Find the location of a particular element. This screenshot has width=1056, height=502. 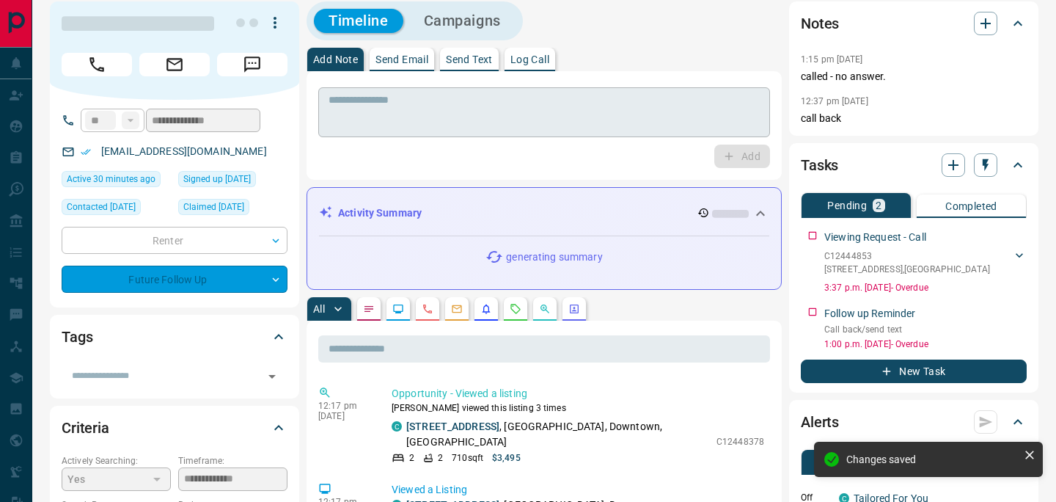

svg: Emails is located at coordinates (457, 309).